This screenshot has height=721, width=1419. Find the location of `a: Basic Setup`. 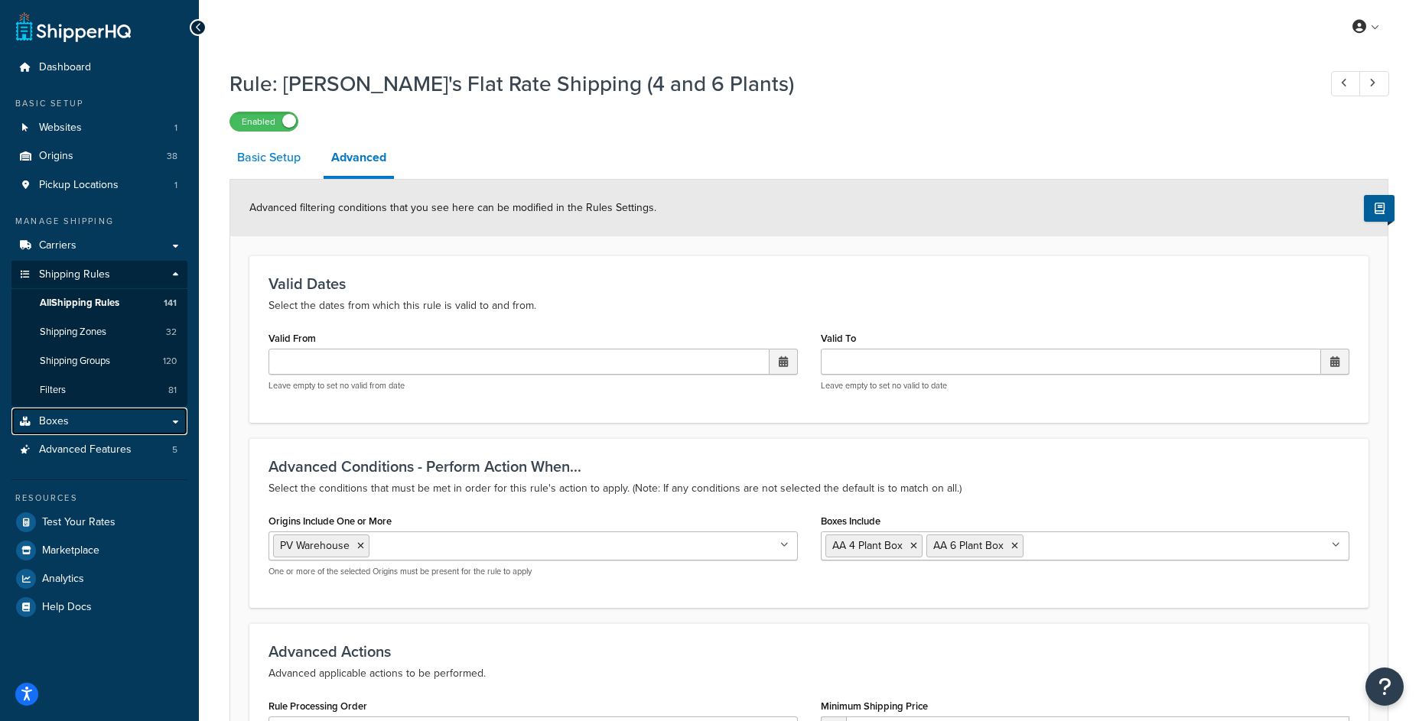

a: Basic Setup is located at coordinates (268, 158).